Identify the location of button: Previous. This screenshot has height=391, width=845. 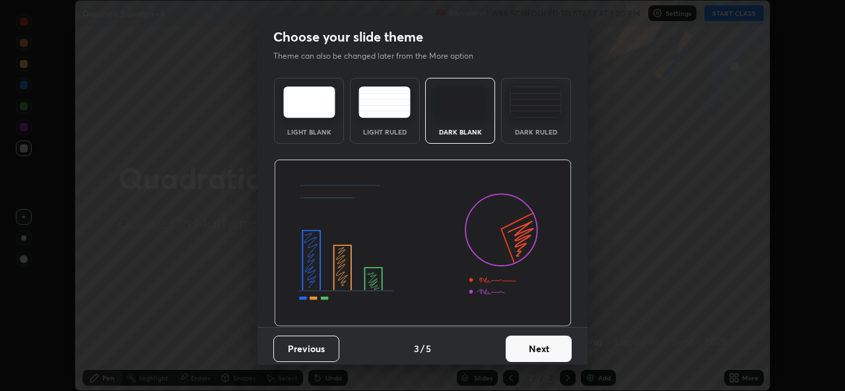
(306, 349).